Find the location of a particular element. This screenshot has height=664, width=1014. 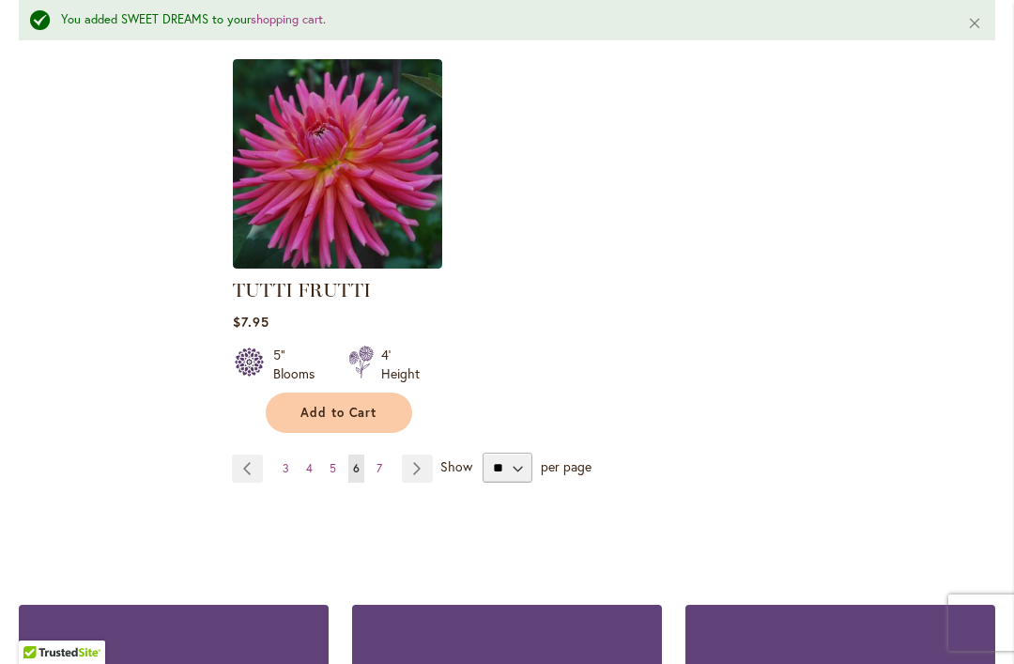

span: 5 is located at coordinates (332, 467).